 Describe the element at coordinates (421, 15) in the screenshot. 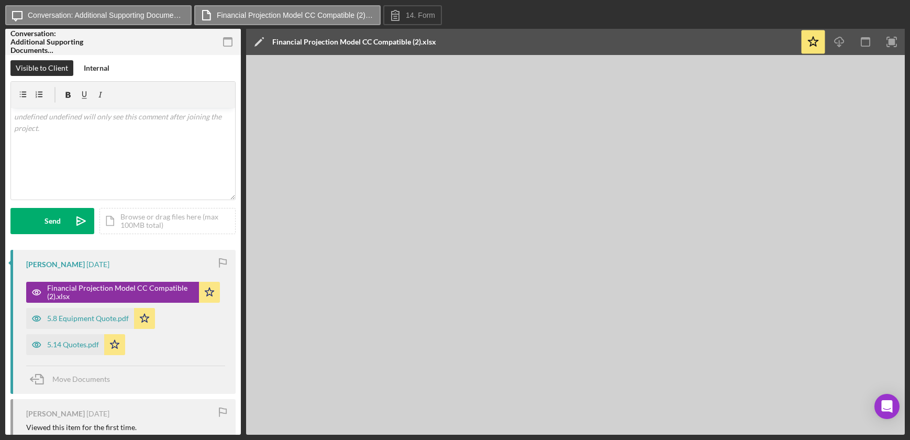

I see `label: 14. Form` at that location.